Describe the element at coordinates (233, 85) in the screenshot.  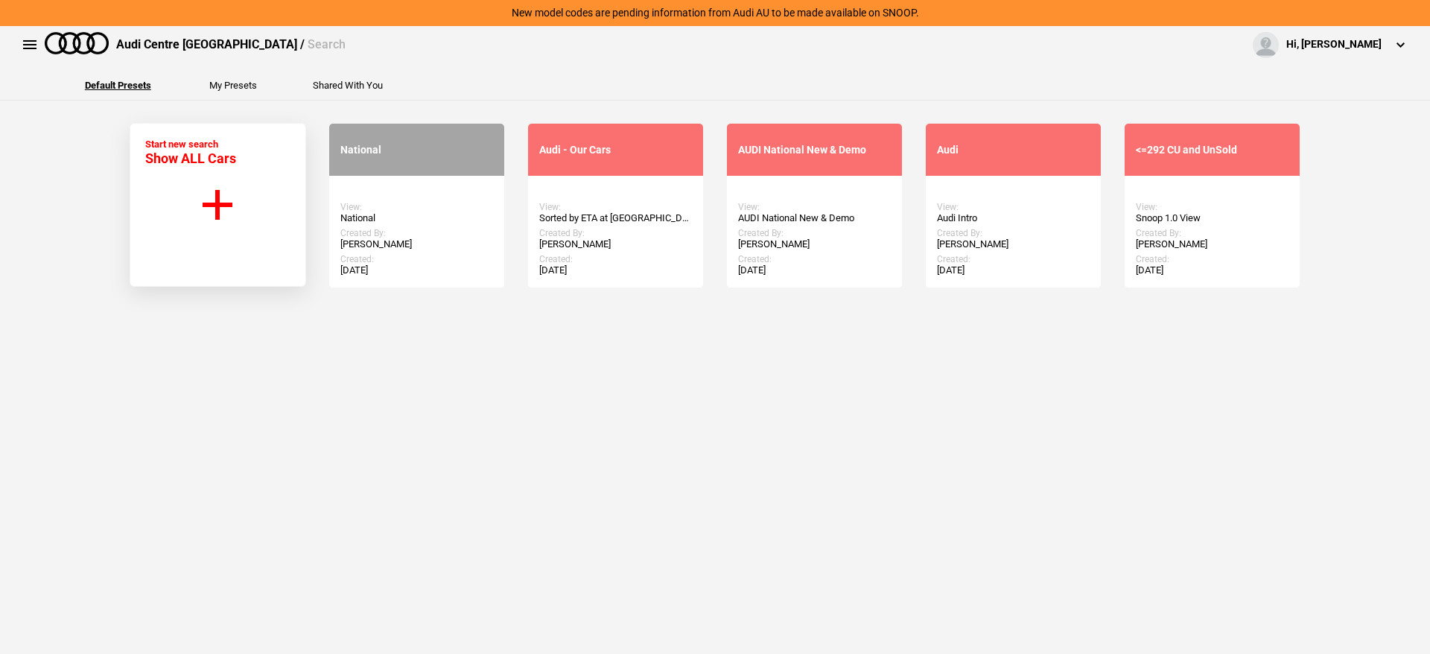
I see `button: My Presets` at that location.